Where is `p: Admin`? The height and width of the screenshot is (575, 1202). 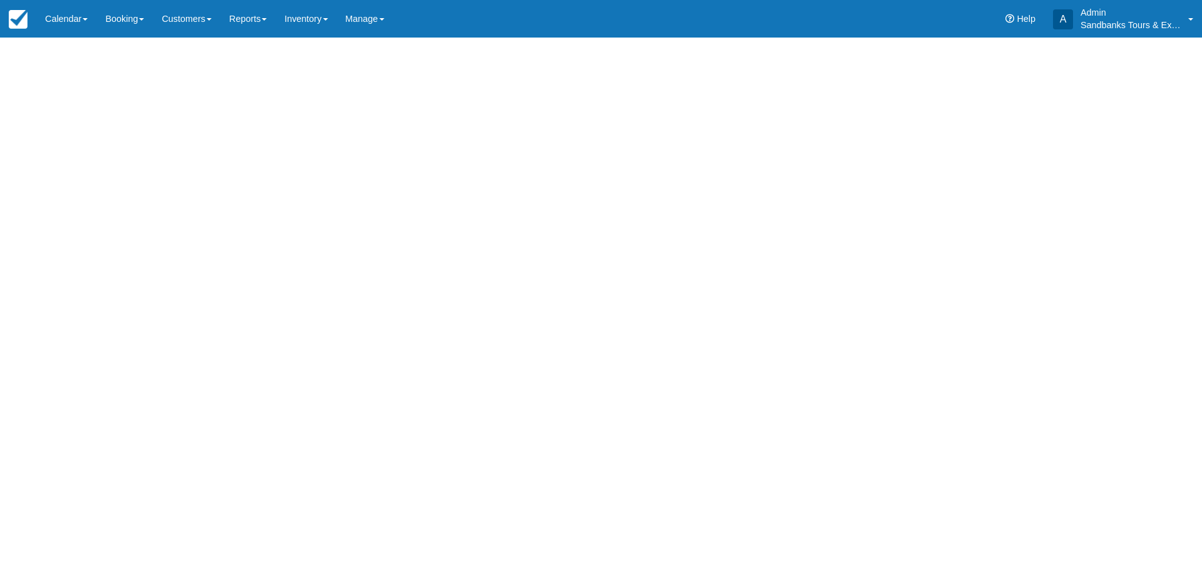 p: Admin is located at coordinates (1131, 13).